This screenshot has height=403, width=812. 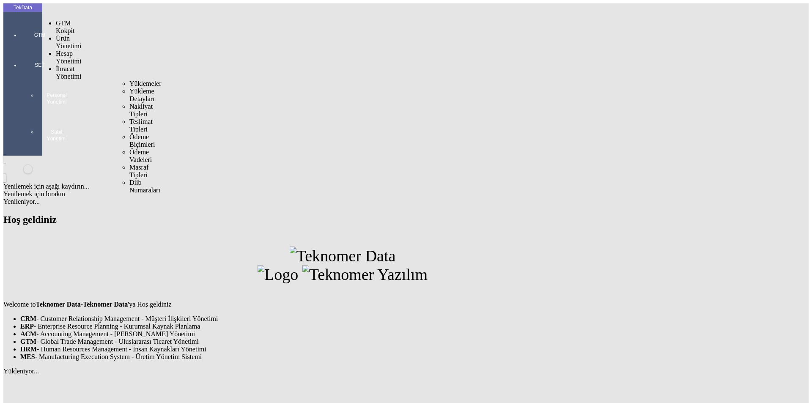 I want to click on li: - Global Trade Management - Uluslararası Ticaret Yönetimi, so click(x=351, y=342).